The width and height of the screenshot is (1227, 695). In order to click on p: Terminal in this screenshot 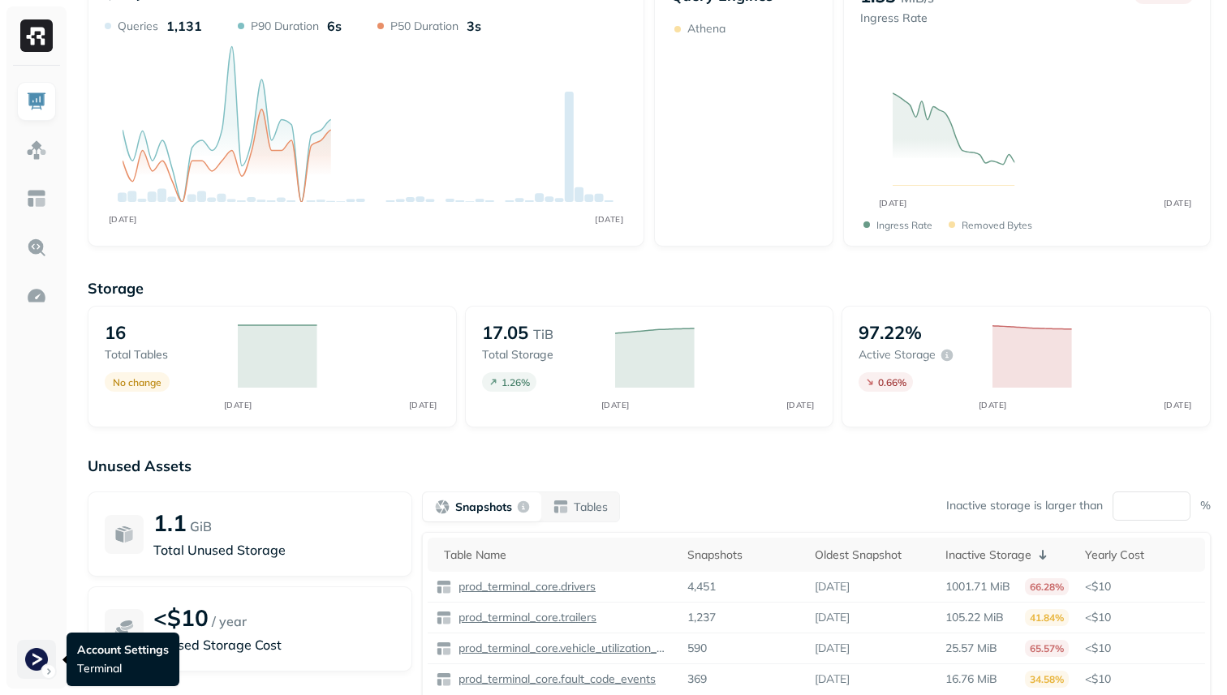, I will do `click(123, 669)`.